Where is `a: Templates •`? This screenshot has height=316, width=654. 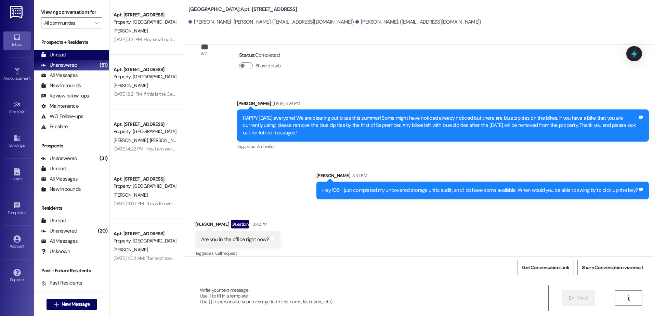
a: Templates • is located at coordinates (17, 209).